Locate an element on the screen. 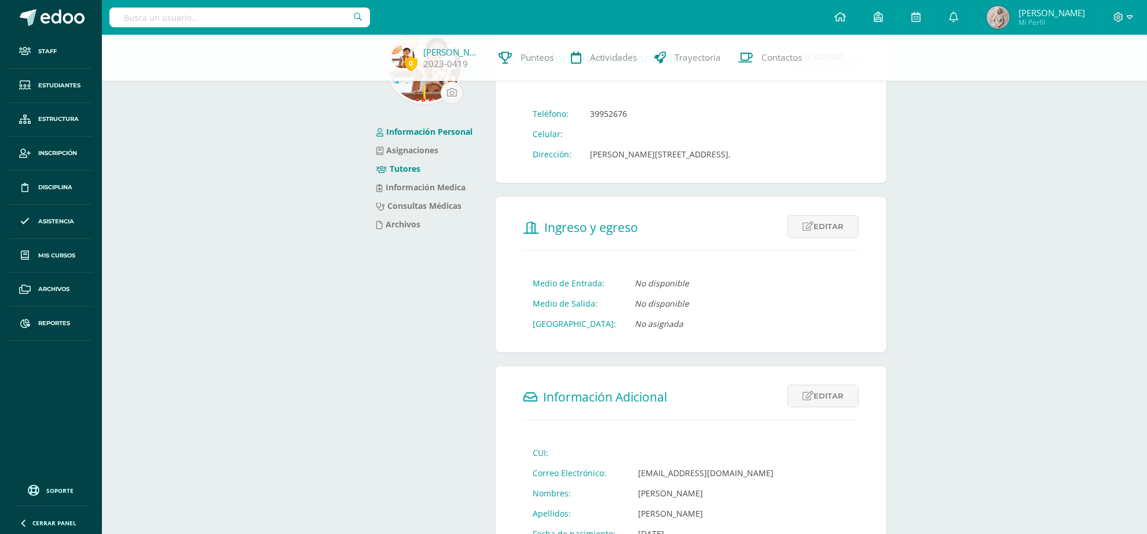 Image resolution: width=1147 pixels, height=534 pixels. span: Mis cursos is located at coordinates (57, 256).